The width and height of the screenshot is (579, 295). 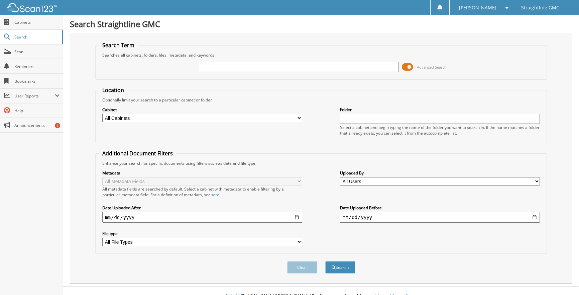 I want to click on input: start, so click(x=202, y=217).